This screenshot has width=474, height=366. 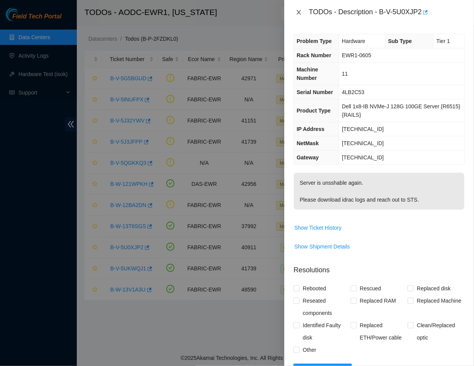 What do you see at coordinates (379, 267) in the screenshot?
I see `p: Resolutions` at bounding box center [379, 267].